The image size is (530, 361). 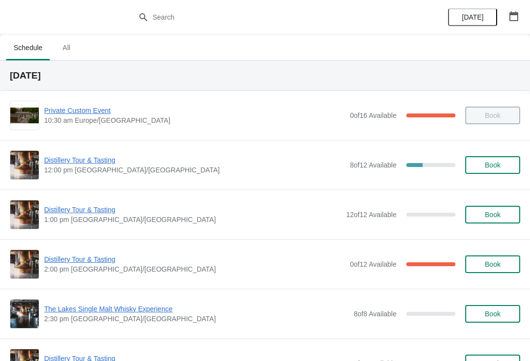 I want to click on img: Distillery Tour & Tasting | | 2:00 pm Europe/London, so click(x=25, y=264).